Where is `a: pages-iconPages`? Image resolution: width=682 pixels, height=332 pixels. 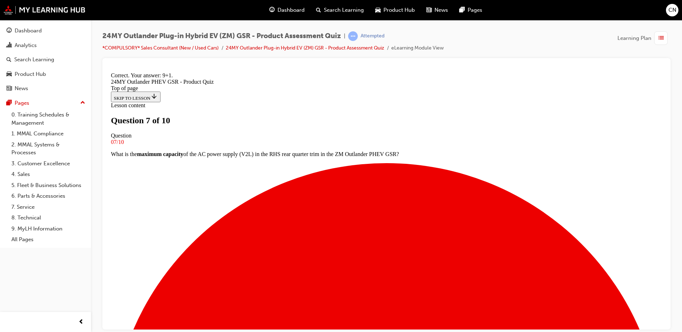 a: pages-iconPages is located at coordinates (471, 10).